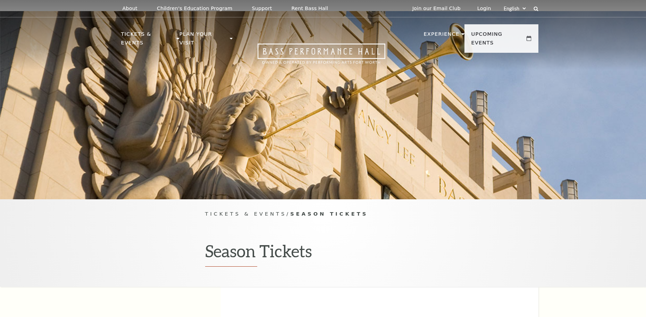 Image resolution: width=646 pixels, height=317 pixels. What do you see at coordinates (204, 40) in the screenshot?
I see `p: Plan Your Visit` at bounding box center [204, 40].